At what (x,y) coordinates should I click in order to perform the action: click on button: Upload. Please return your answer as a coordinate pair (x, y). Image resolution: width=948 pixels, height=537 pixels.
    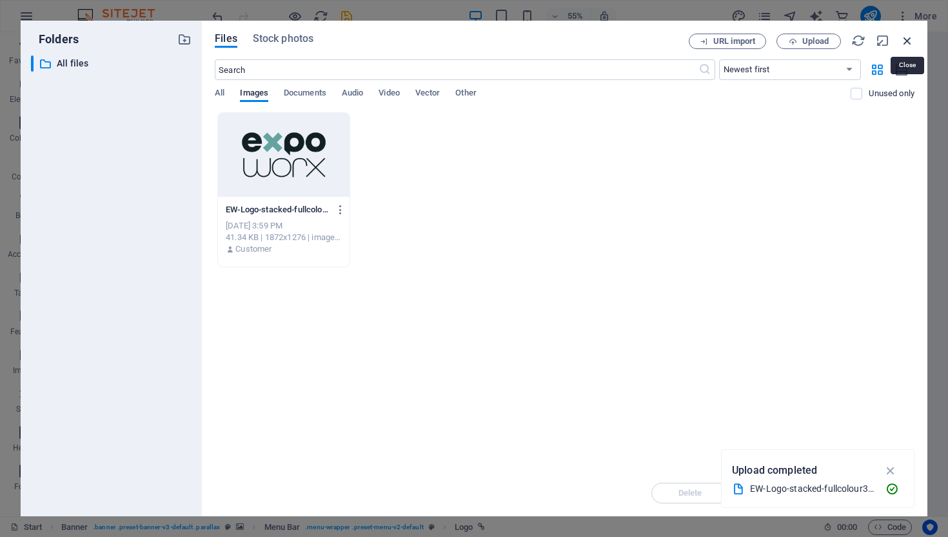
    Looking at the image, I should click on (809, 41).